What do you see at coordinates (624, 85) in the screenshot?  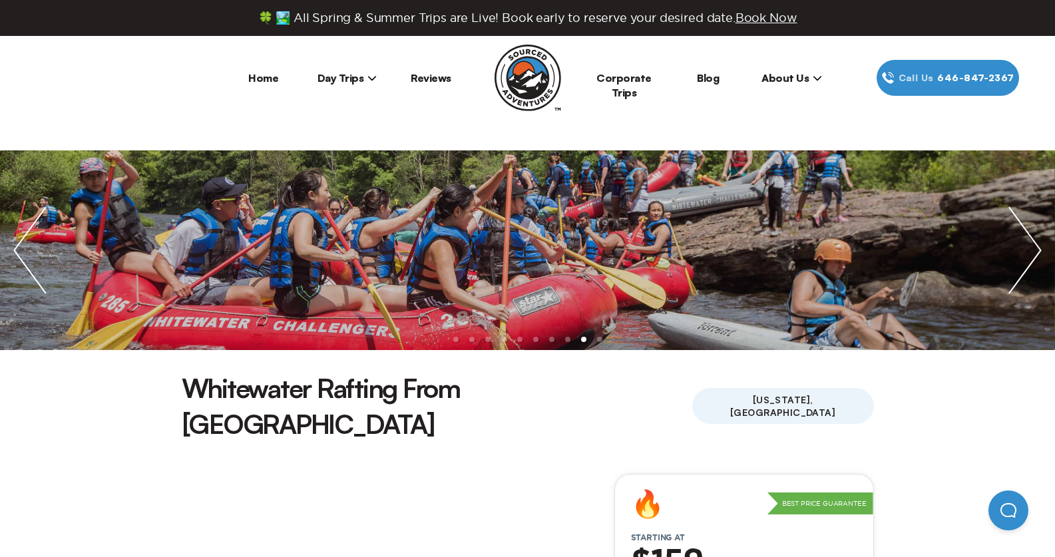 I see `a: Corporate Trips` at bounding box center [624, 85].